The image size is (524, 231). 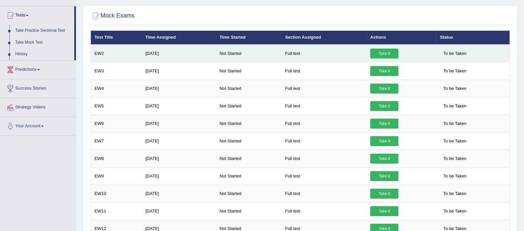 What do you see at coordinates (38, 126) in the screenshot?
I see `a: Your Account` at bounding box center [38, 126].